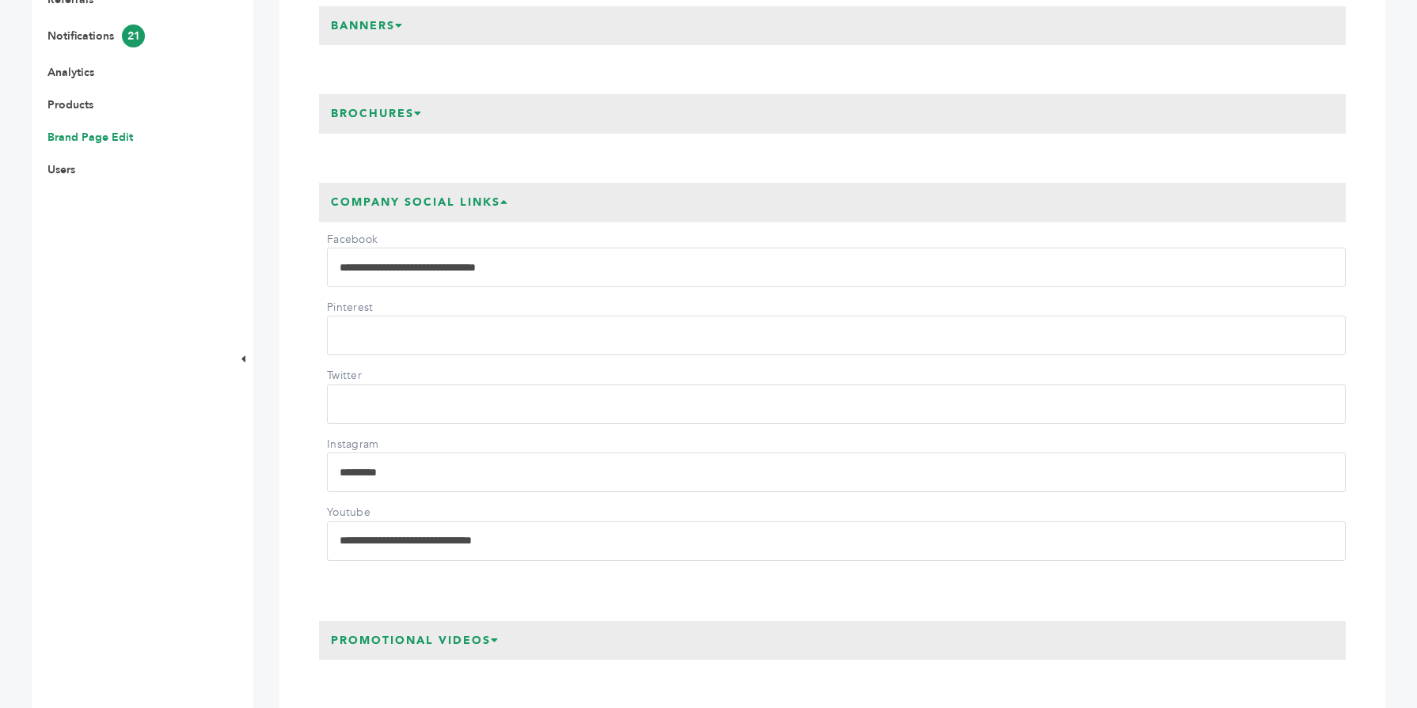 This screenshot has width=1417, height=708. I want to click on label: Instagram, so click(382, 445).